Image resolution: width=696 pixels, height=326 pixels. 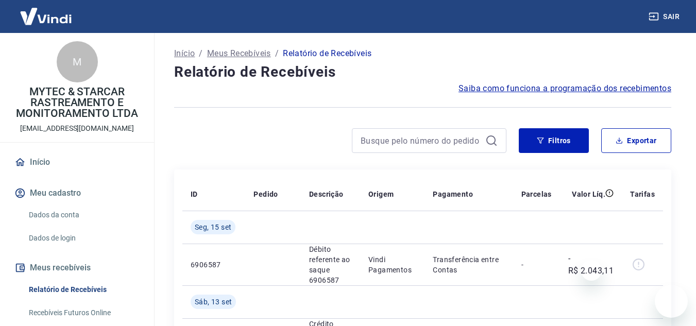 What do you see at coordinates (194, 194) in the screenshot?
I see `p: ID` at bounding box center [194, 194].